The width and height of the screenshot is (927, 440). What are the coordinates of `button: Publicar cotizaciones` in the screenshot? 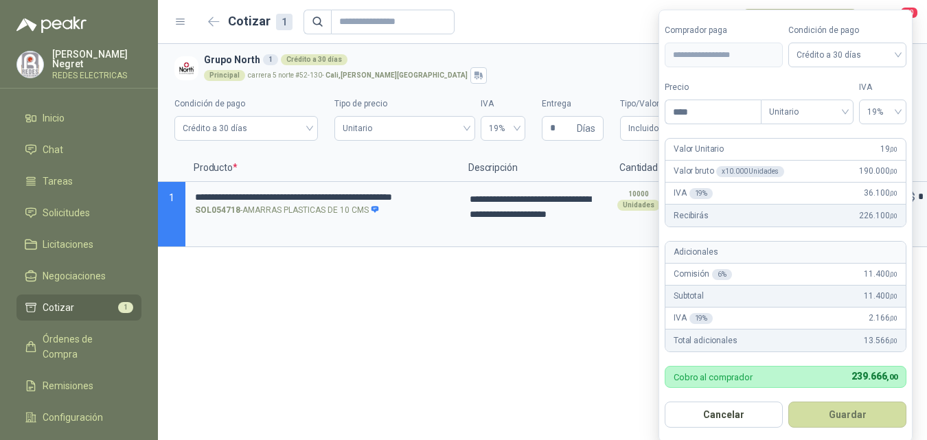 It's located at (800, 22).